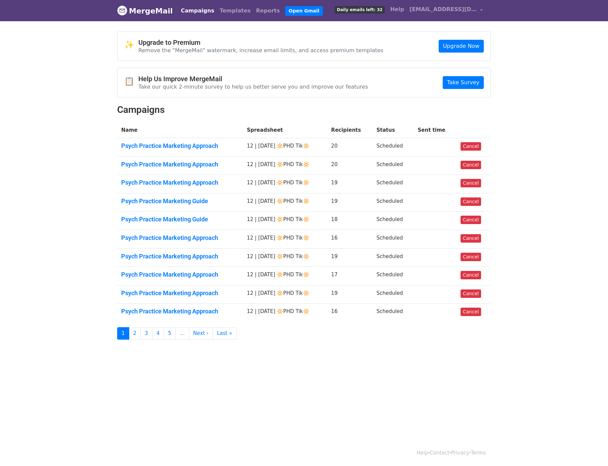  What do you see at coordinates (304, 110) in the screenshot?
I see `h2: Campaigns` at bounding box center [304, 110].